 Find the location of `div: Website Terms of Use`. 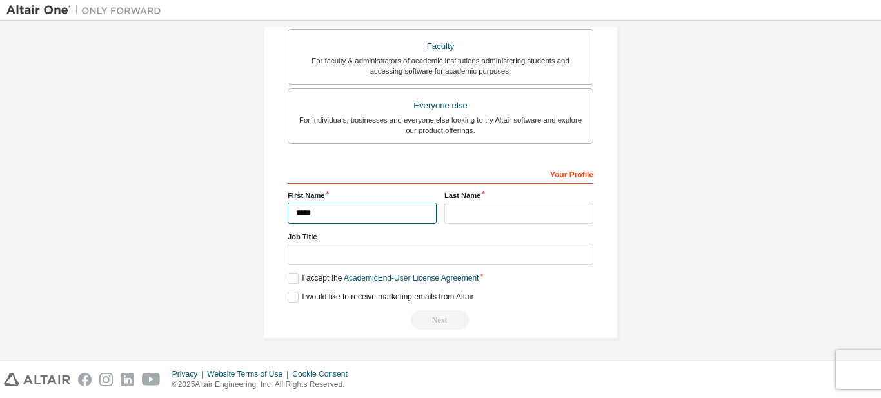

div: Website Terms of Use is located at coordinates (250, 374).